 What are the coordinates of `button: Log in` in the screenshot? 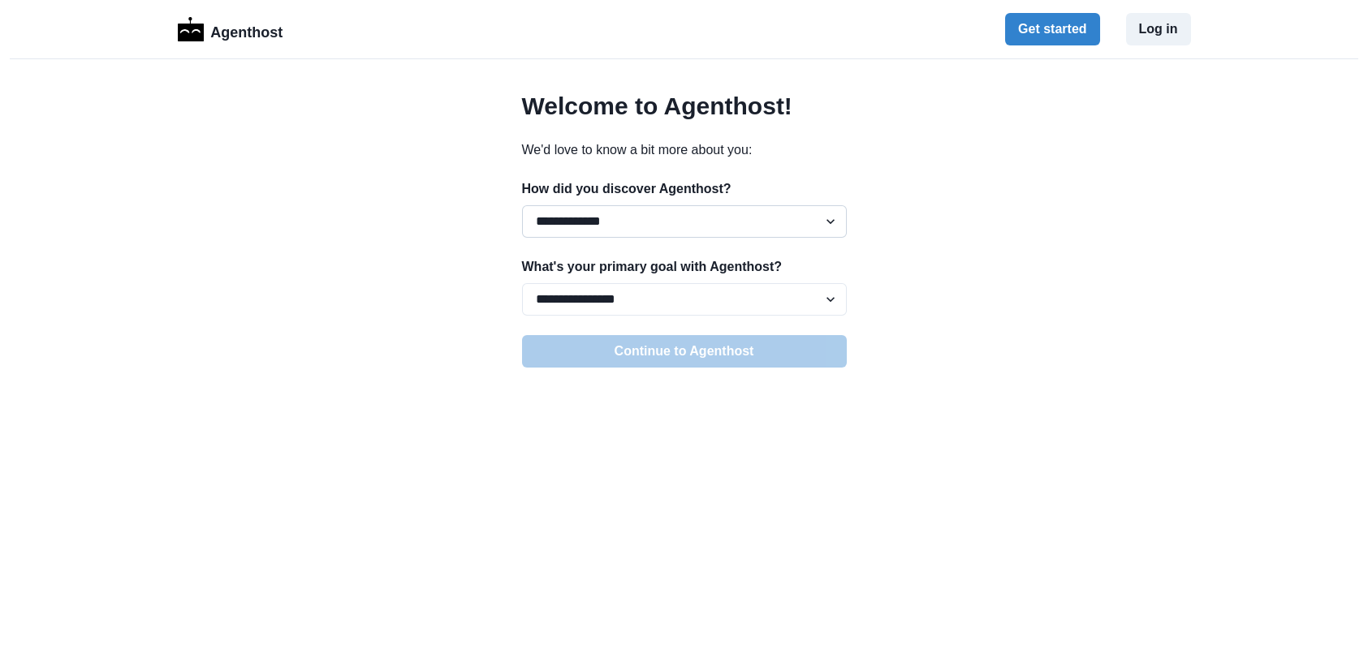 It's located at (1159, 29).